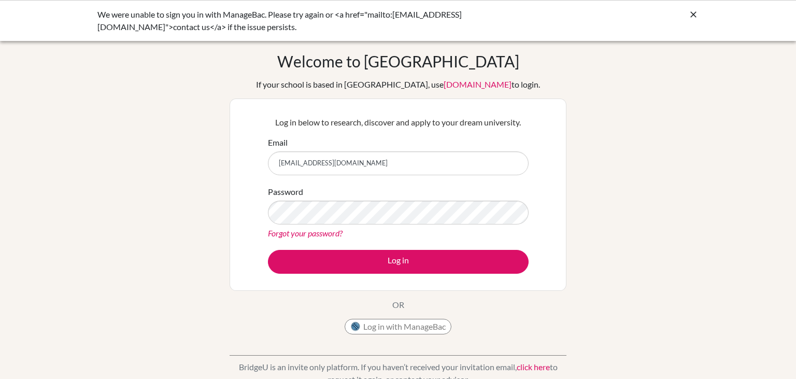  I want to click on button: Log in with ManageBac, so click(398, 327).